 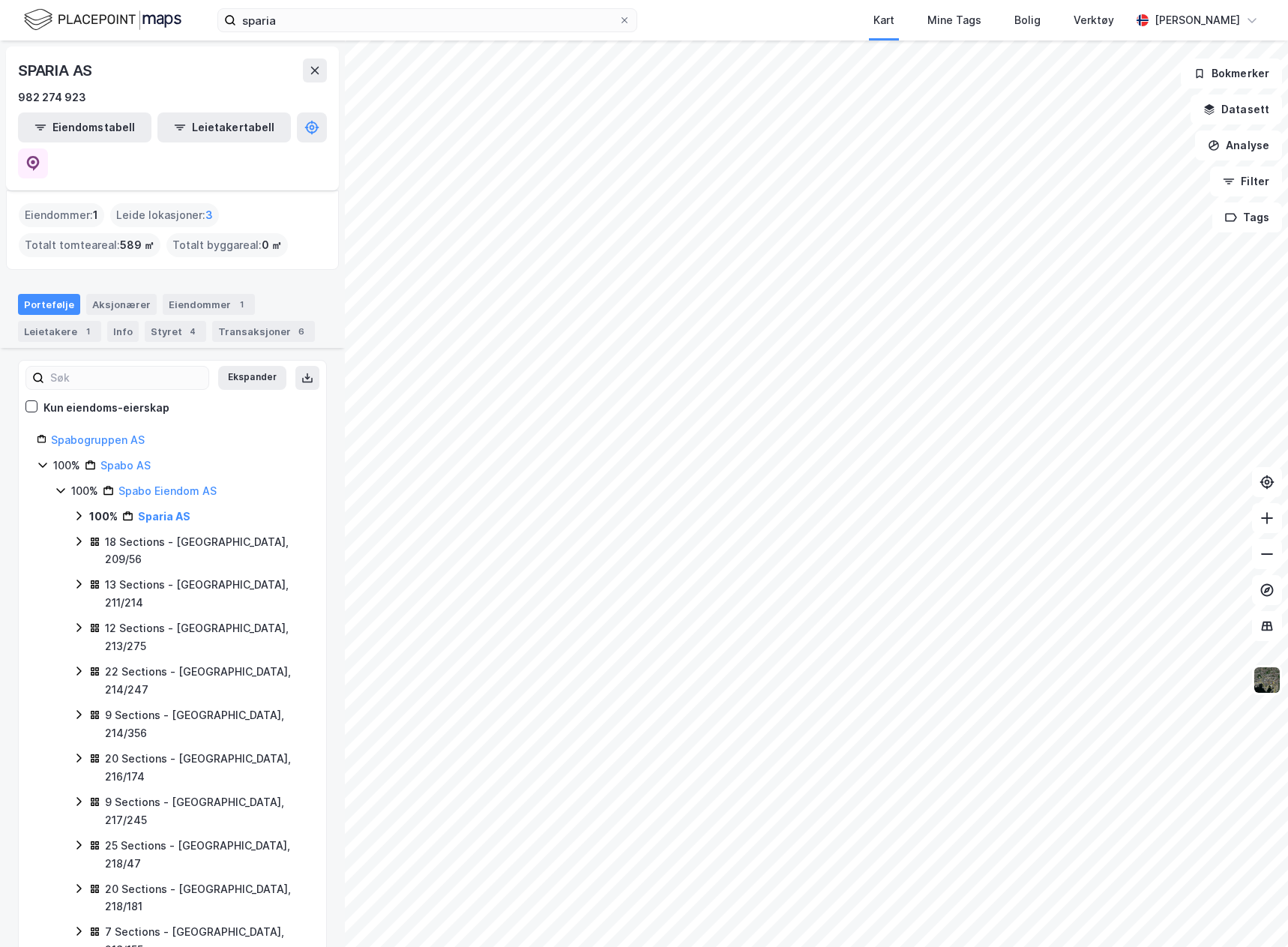 What do you see at coordinates (59, 331) in the screenshot?
I see `div: Leietakere` at bounding box center [59, 331].